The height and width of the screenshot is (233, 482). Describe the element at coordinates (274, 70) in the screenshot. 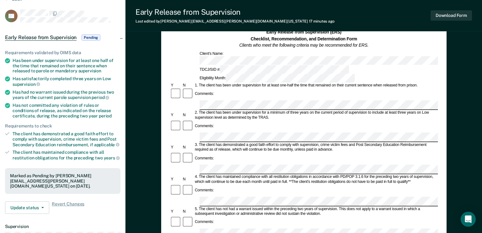

I see `div: TDCJ/SID #:` at that location.